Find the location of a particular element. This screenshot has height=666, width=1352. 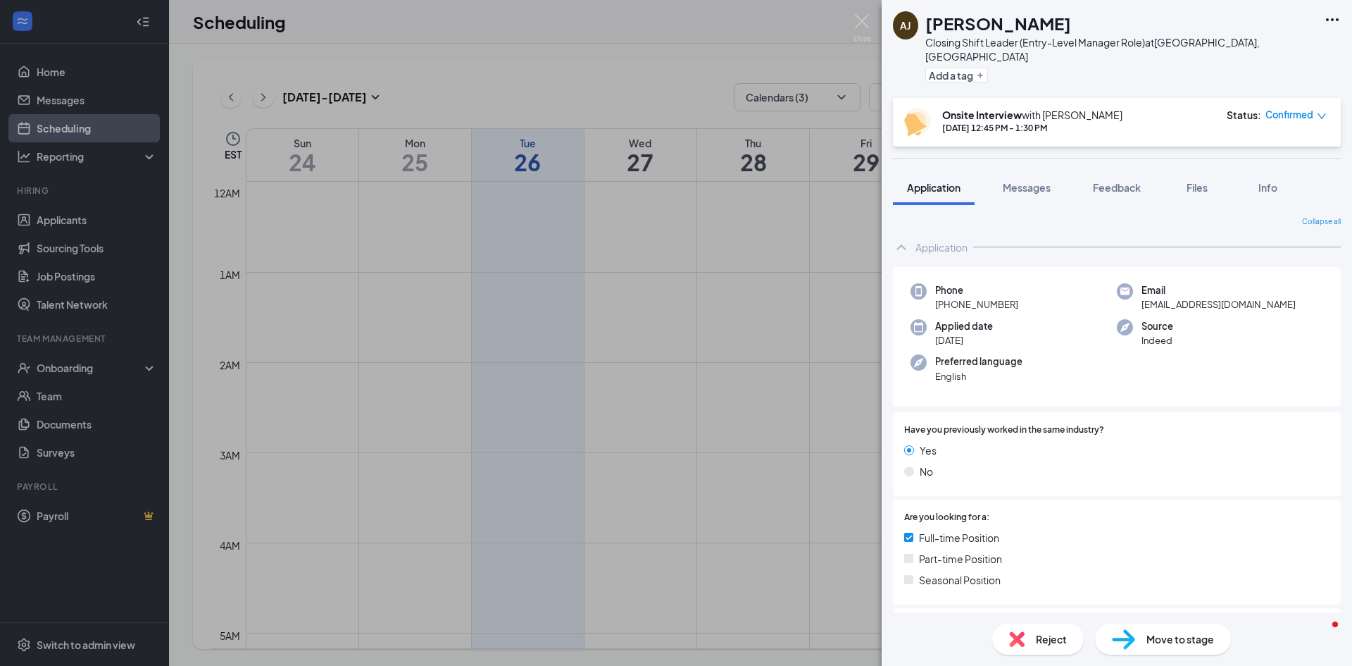

div: Application is located at coordinates (942, 247).